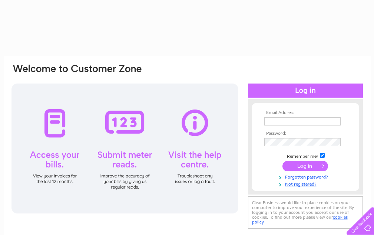 The height and width of the screenshot is (235, 374). What do you see at coordinates (300, 219) in the screenshot?
I see `a: cookies policy` at bounding box center [300, 219].